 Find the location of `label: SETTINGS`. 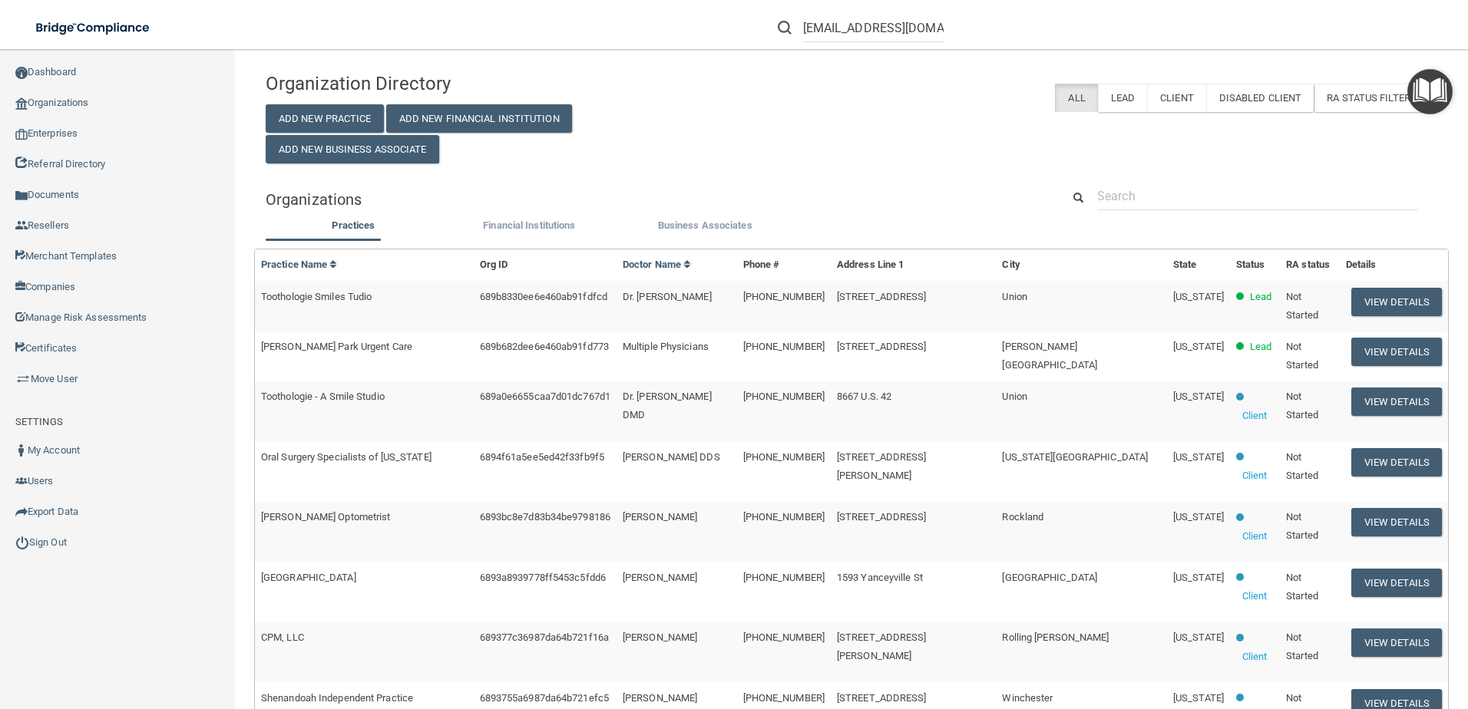

label: SETTINGS is located at coordinates (39, 422).